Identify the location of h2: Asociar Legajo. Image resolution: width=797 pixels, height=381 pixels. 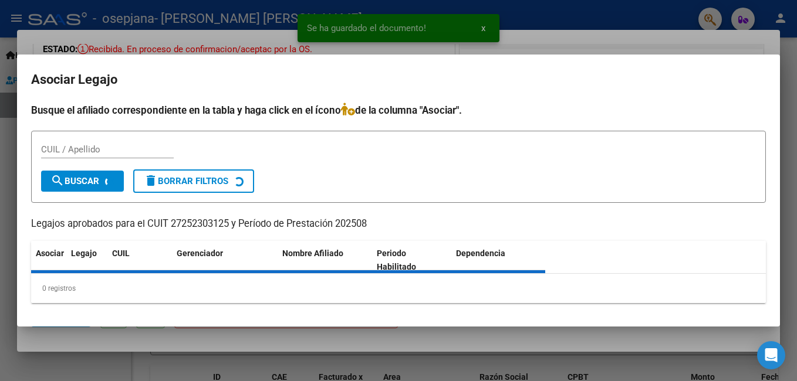
(398, 80).